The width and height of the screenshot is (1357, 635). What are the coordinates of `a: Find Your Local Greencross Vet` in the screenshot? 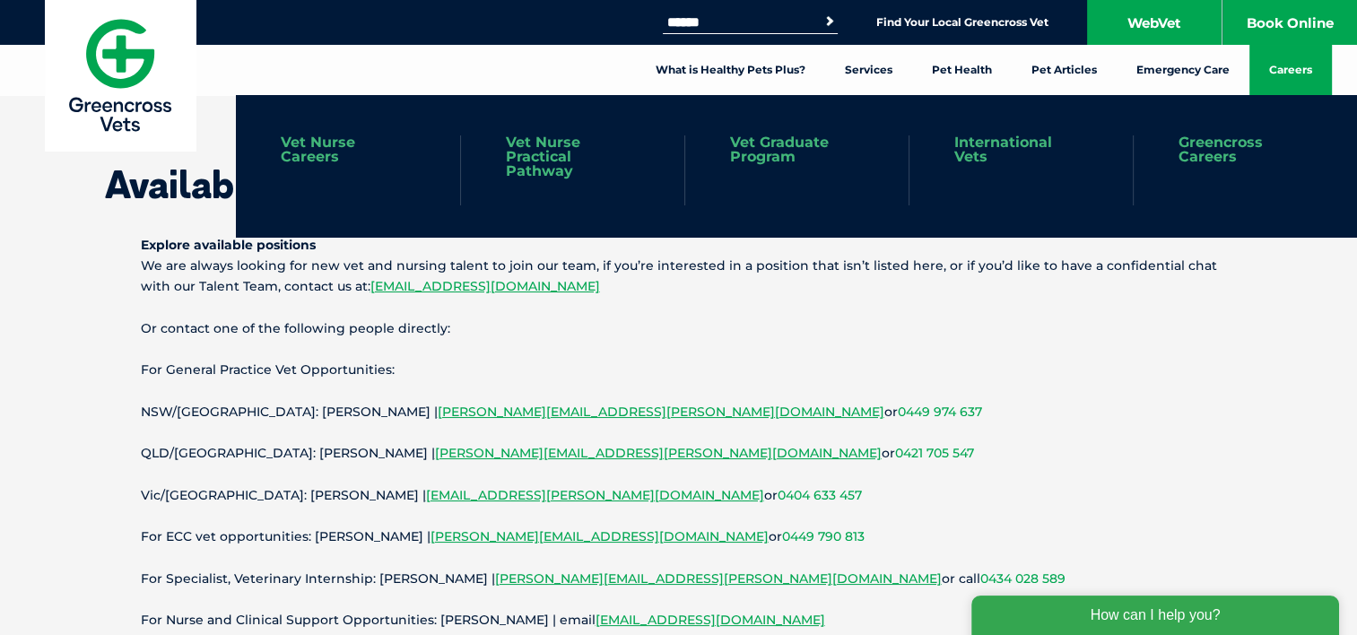 It's located at (962, 22).